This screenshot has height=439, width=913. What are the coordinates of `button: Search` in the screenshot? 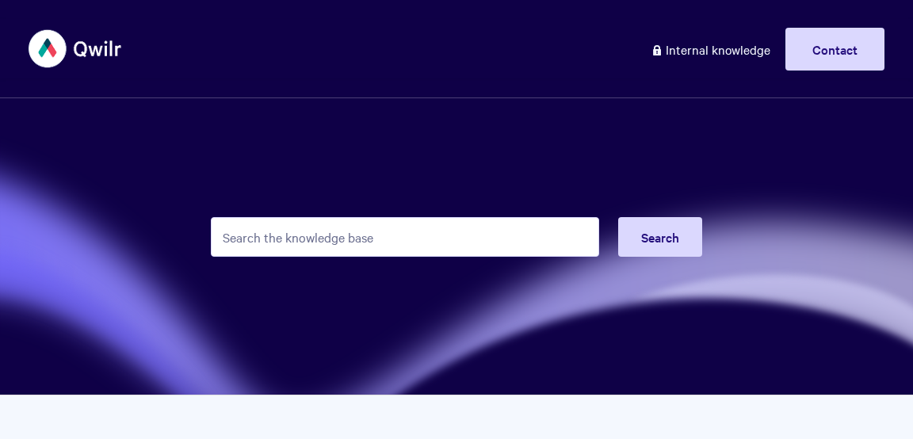 It's located at (660, 237).